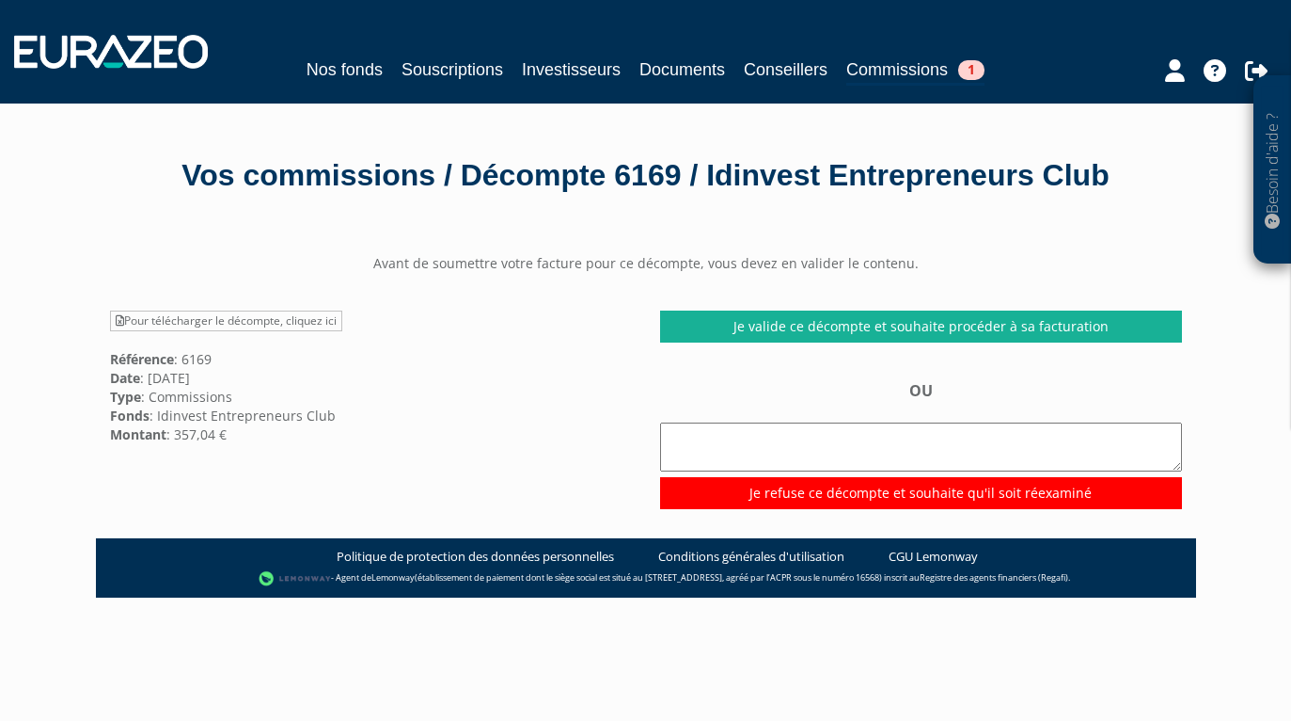 This screenshot has width=1291, height=721. I want to click on strong: Type, so click(125, 396).